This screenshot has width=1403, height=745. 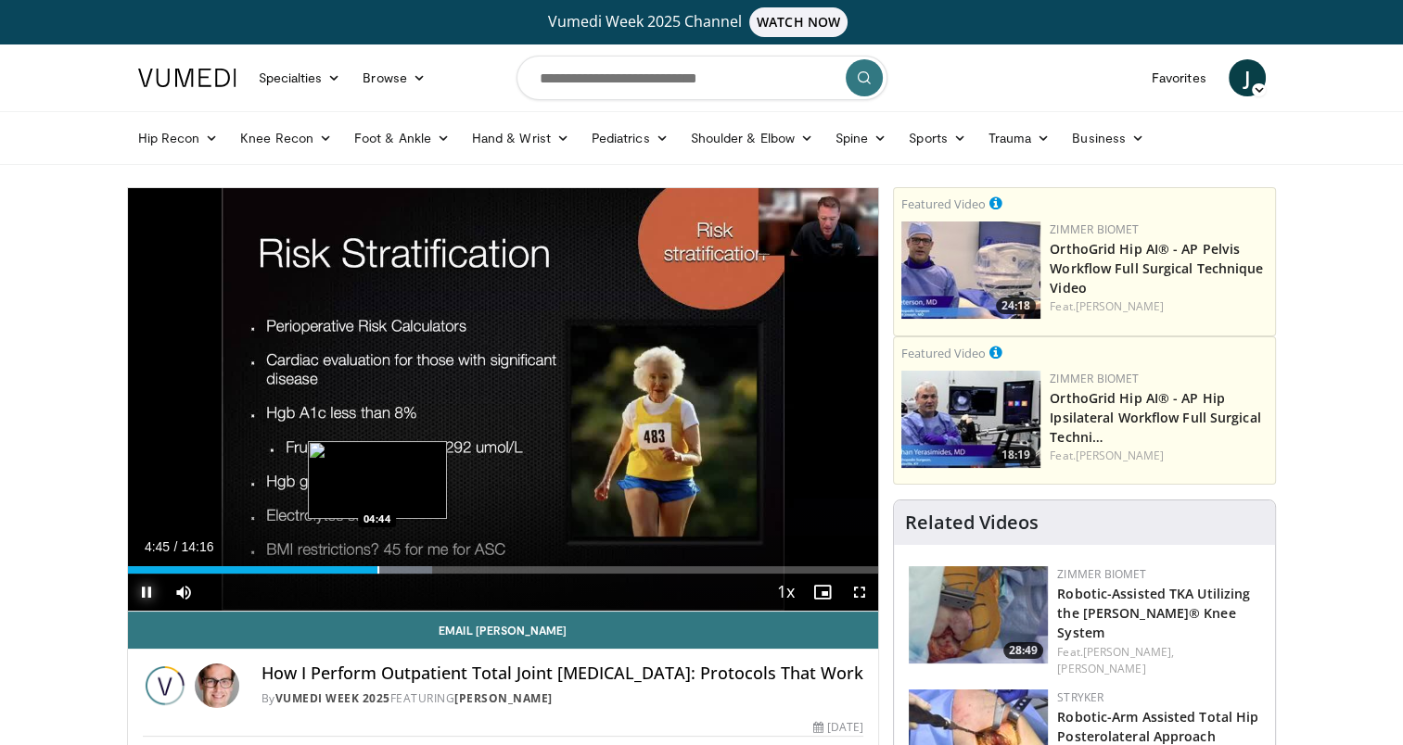 I want to click on a: Robotic-Arm Assisted Total Hip Posterolateral Approach, so click(x=1157, y=727).